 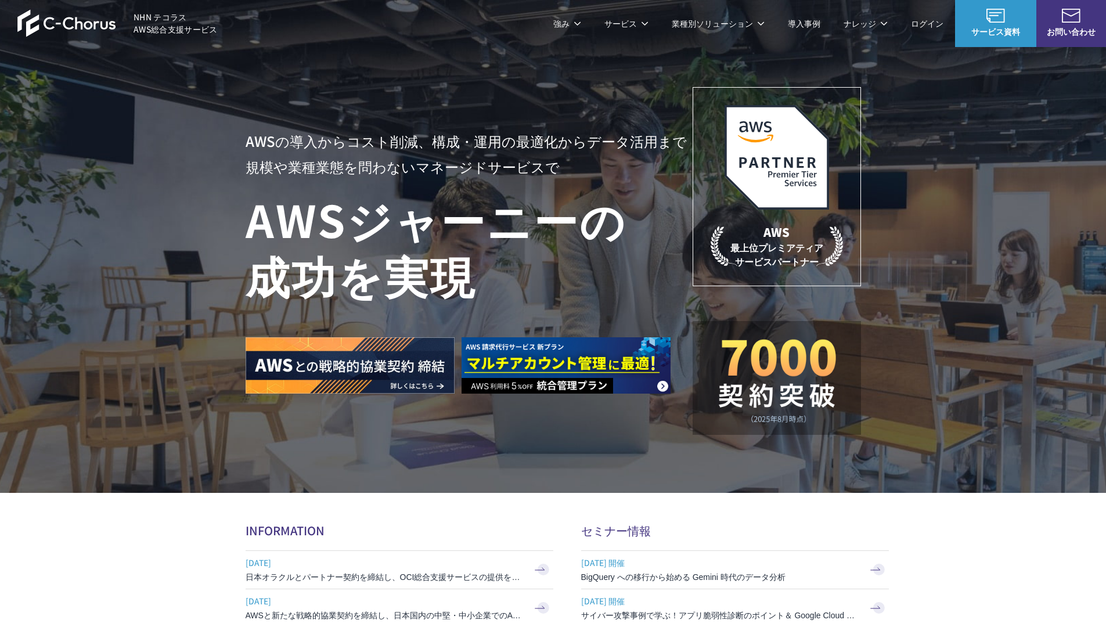 What do you see at coordinates (777, 246) in the screenshot?
I see `p: 最上位プレミアティア サービスパートナー` at bounding box center [777, 246].